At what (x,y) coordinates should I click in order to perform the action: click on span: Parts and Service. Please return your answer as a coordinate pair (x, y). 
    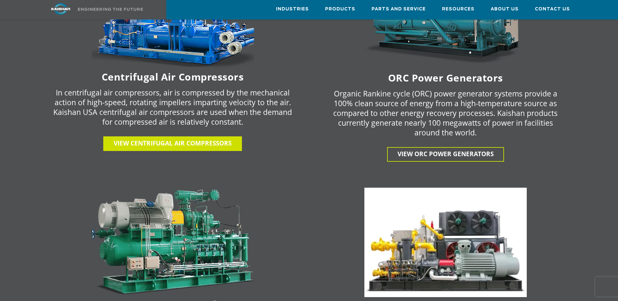
    Looking at the image, I should click on (398, 9).